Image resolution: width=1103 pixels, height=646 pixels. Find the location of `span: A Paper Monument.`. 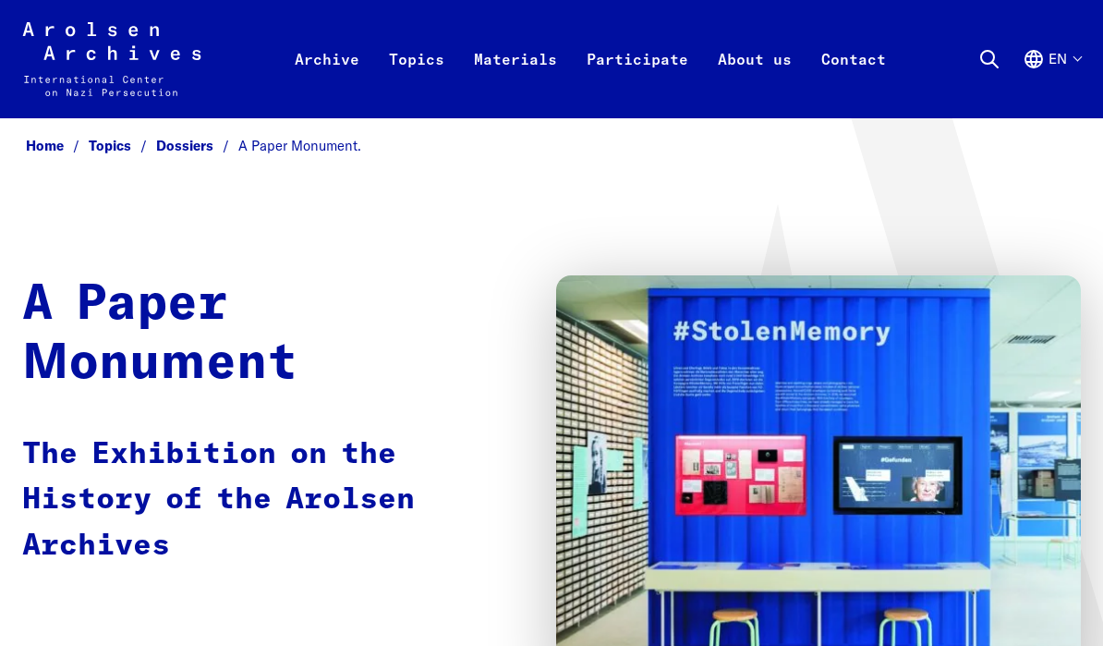

span: A Paper Monument. is located at coordinates (299, 145).